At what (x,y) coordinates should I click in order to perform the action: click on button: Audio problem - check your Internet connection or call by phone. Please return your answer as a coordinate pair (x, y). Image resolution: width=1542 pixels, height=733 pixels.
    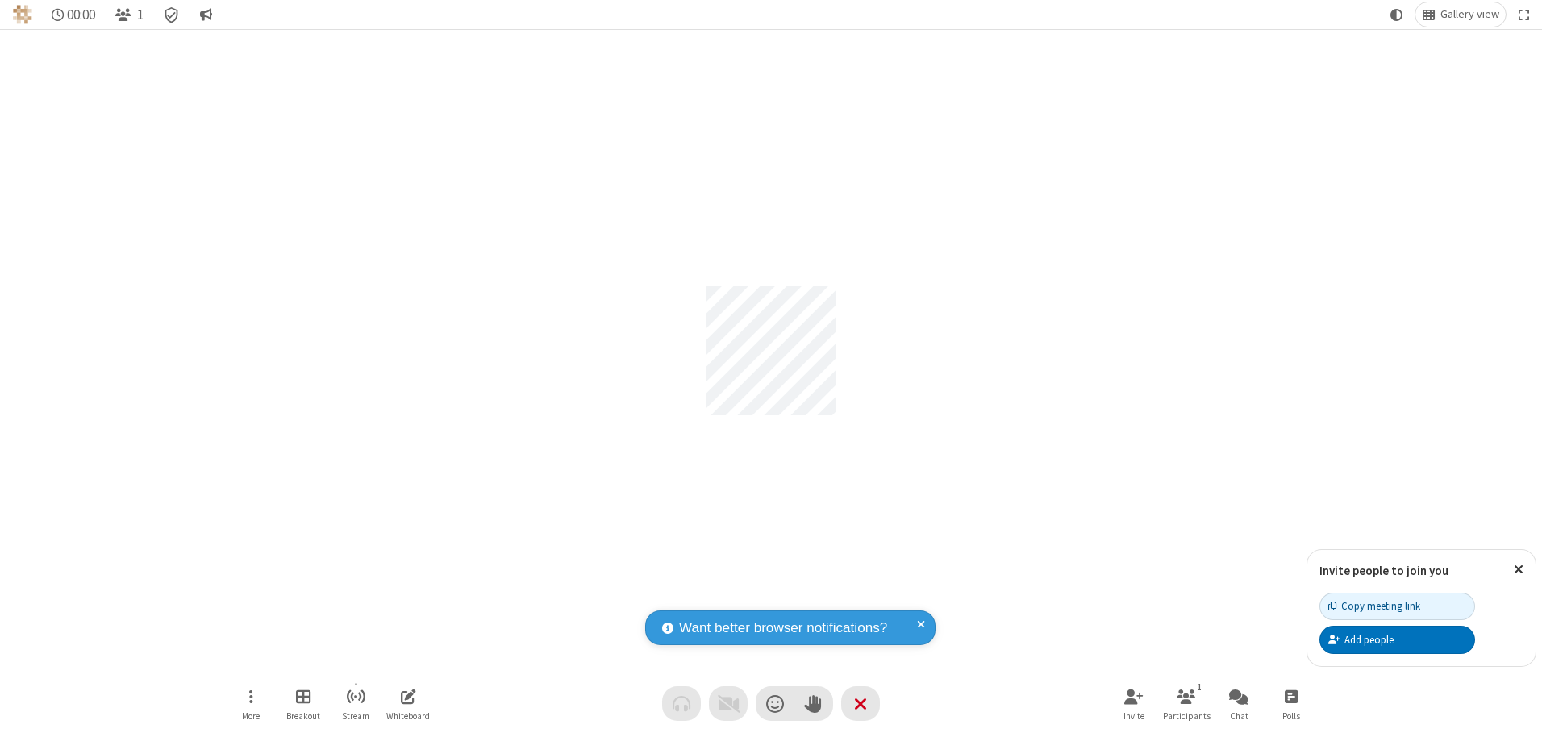
    Looking at the image, I should click on (681, 703).